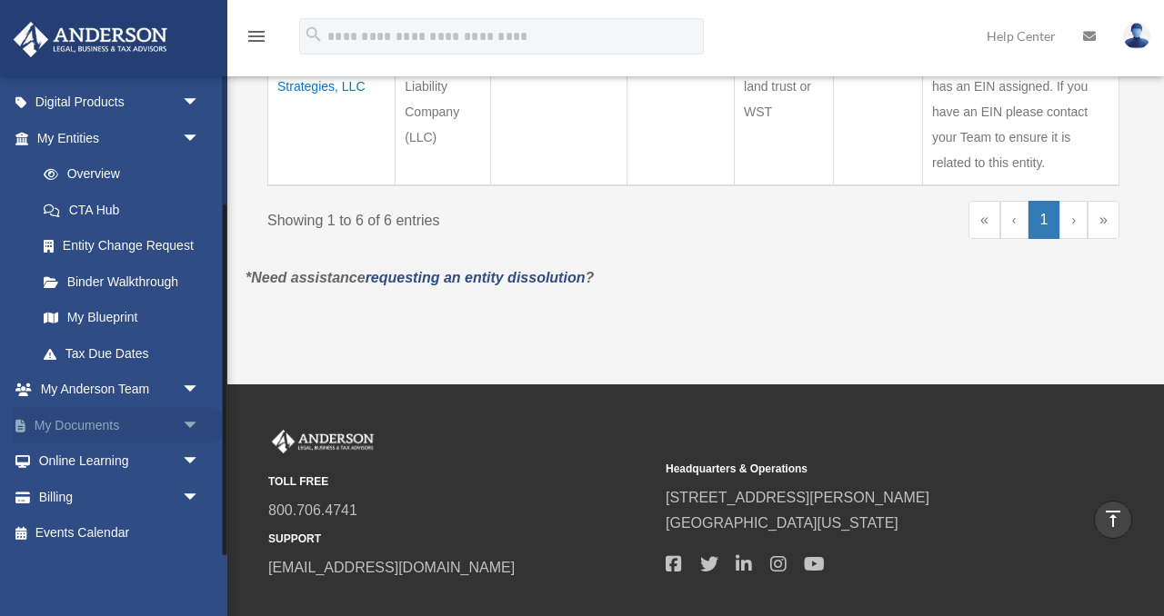  Describe the element at coordinates (460, 539) in the screenshot. I see `small: SUPPORT` at that location.